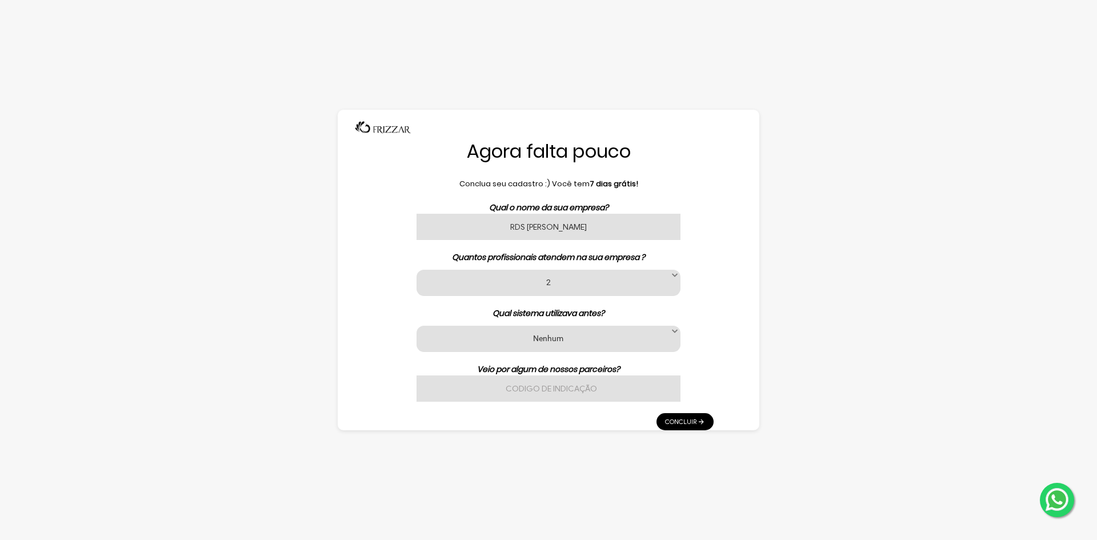 The height and width of the screenshot is (540, 1097). What do you see at coordinates (549, 184) in the screenshot?
I see `p: Conclua seu cadastro :) Você tem` at bounding box center [549, 184].